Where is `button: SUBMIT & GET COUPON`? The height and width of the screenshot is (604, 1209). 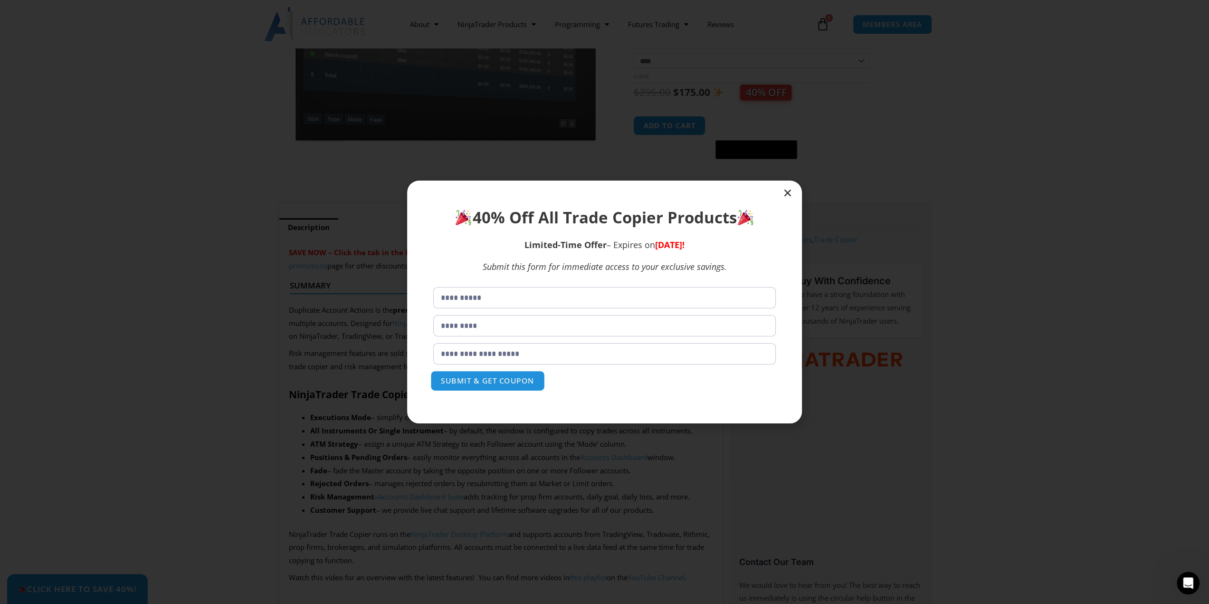 button: SUBMIT & GET COUPON is located at coordinates (488, 381).